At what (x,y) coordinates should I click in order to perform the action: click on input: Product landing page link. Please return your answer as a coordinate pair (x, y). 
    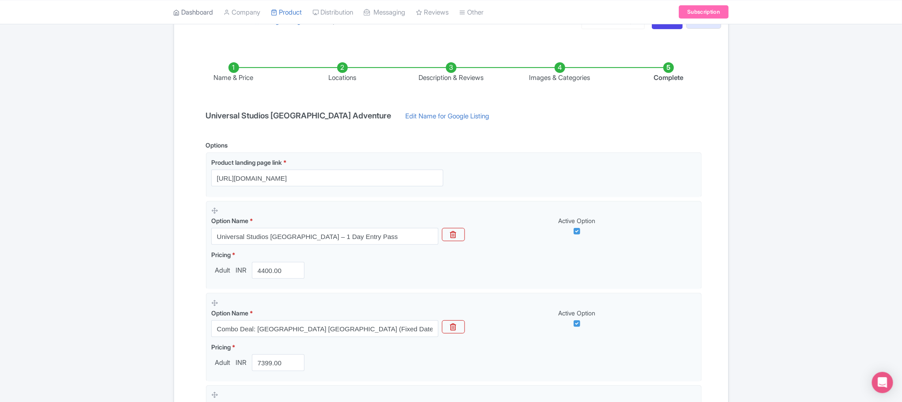
    Looking at the image, I should click on (327, 178).